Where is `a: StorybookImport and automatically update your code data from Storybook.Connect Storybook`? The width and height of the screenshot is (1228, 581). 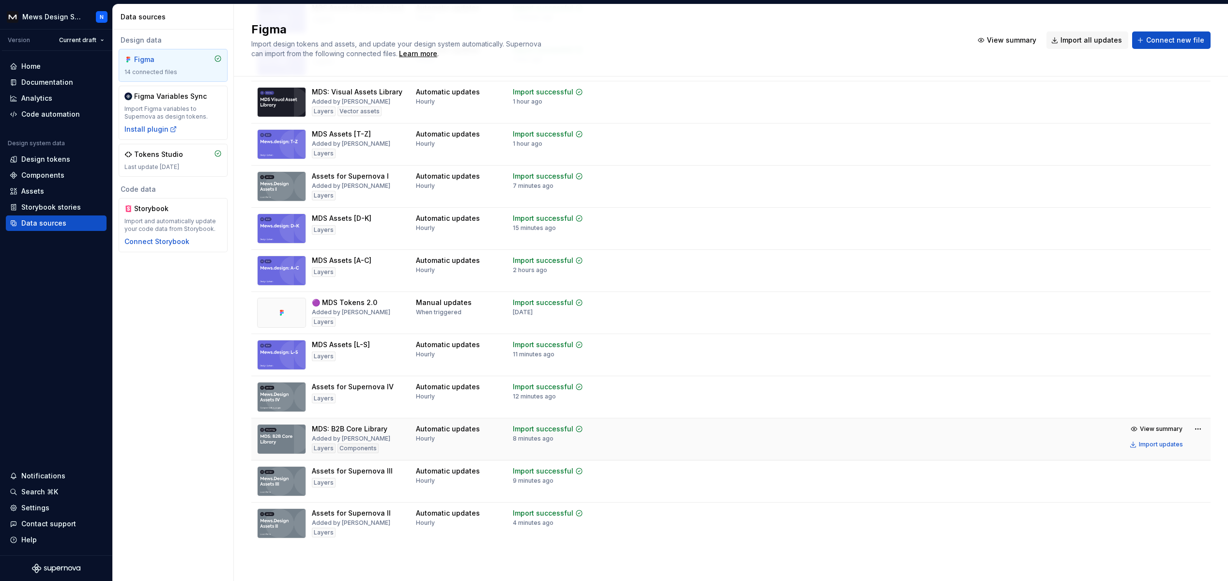
a: StorybookImport and automatically update your code data from Storybook.Connect Storybook is located at coordinates (173, 225).